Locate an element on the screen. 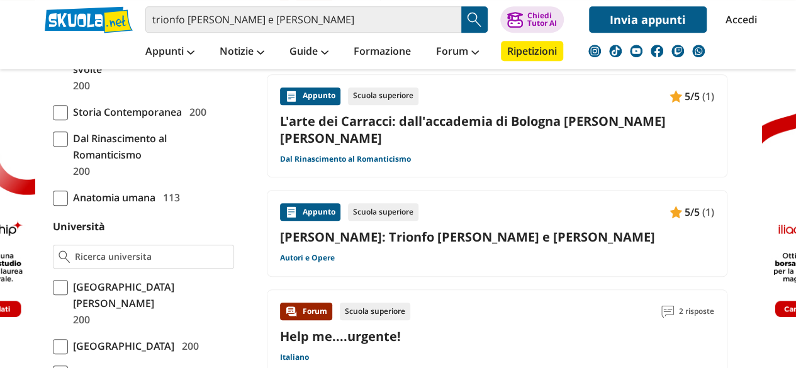 Image resolution: width=796 pixels, height=368 pixels. a: Help me....urgente! is located at coordinates (340, 336).